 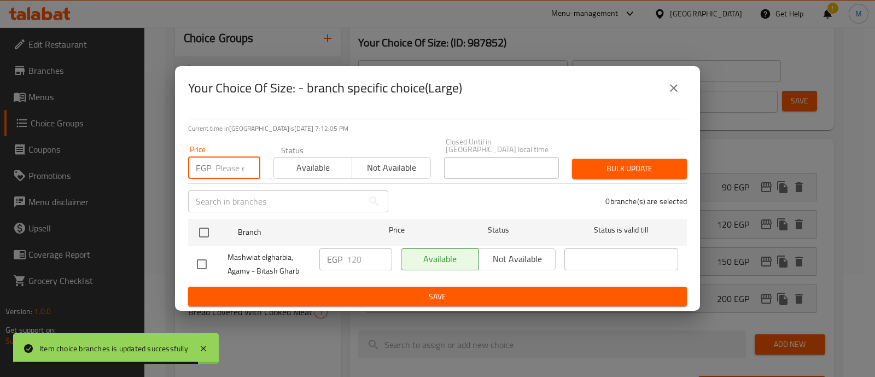 I want to click on p: 0 branche(s) are selected, so click(x=646, y=201).